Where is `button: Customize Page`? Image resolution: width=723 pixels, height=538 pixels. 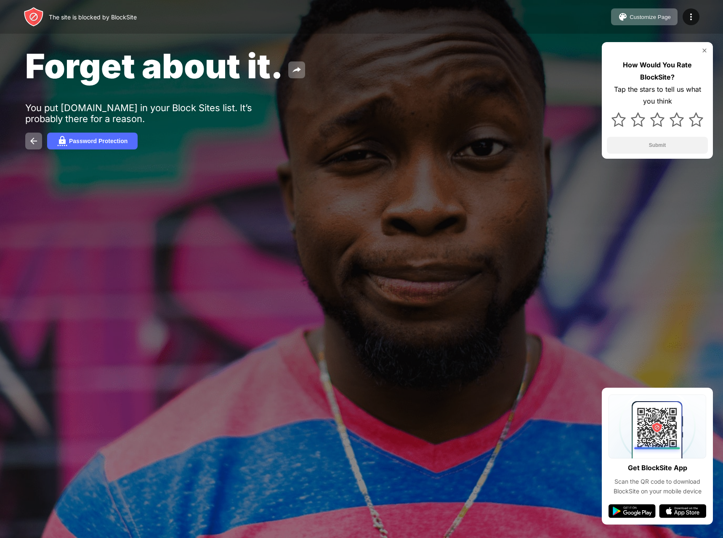 button: Customize Page is located at coordinates (644, 17).